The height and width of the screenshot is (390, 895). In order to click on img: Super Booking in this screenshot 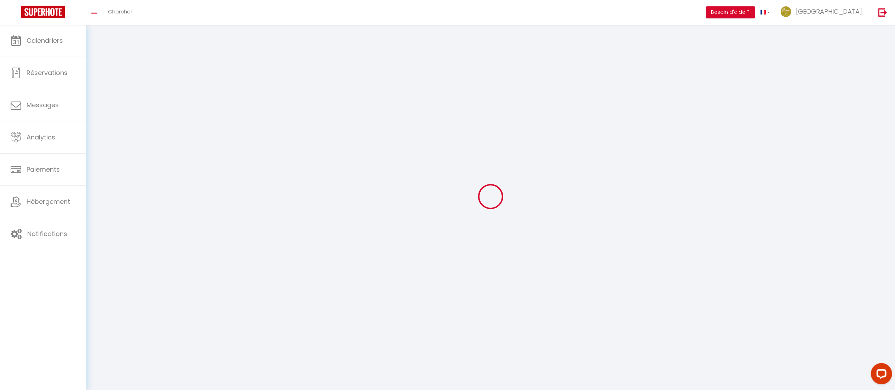, I will do `click(43, 12)`.